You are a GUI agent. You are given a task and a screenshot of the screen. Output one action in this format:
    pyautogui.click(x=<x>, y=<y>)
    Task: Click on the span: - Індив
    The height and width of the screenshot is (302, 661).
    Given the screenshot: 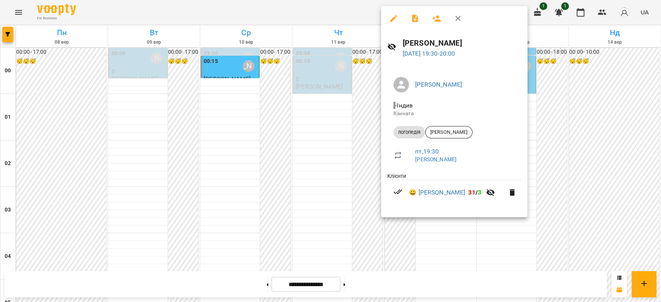 What is the action you would take?
    pyautogui.click(x=404, y=105)
    